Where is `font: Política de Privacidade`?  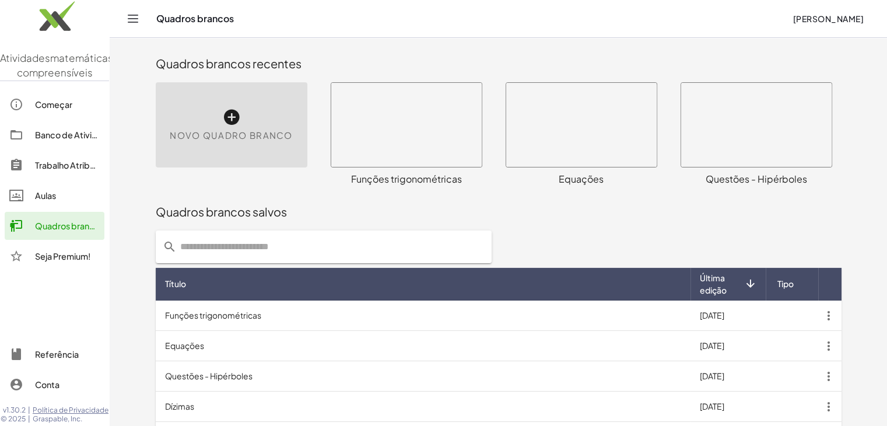 font: Política de Privacidade is located at coordinates (71, 409).